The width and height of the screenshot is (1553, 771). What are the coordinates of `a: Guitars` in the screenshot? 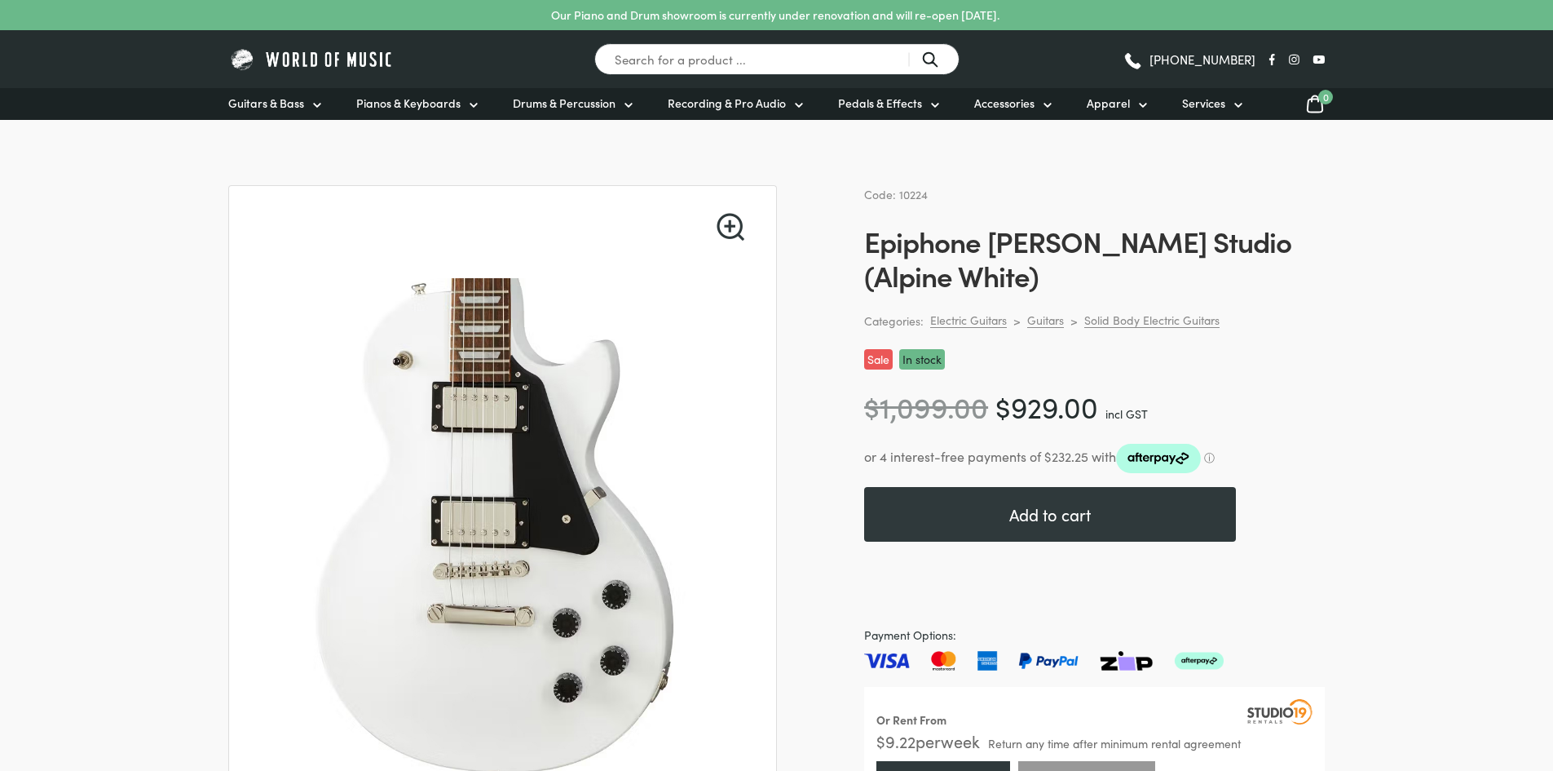 It's located at (1045, 320).